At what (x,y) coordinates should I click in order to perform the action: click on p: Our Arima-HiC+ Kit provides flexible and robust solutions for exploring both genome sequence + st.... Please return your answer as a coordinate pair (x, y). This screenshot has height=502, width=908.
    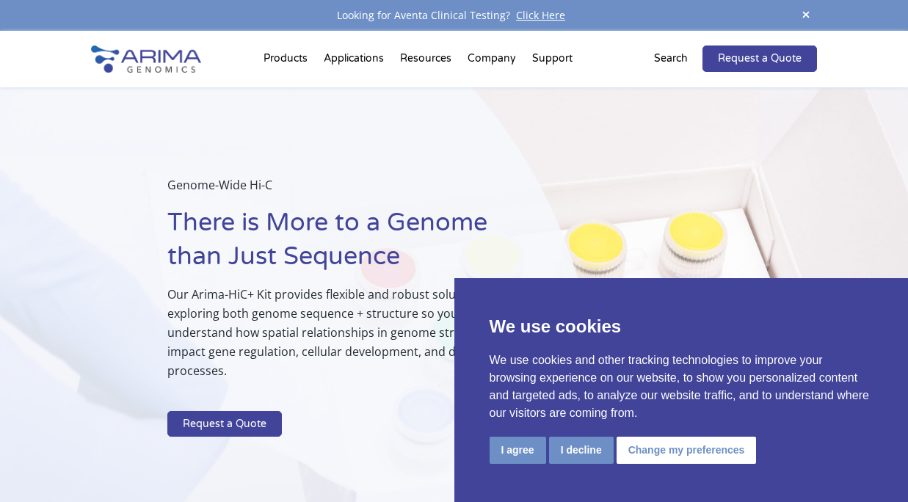
    Looking at the image, I should click on (344, 338).